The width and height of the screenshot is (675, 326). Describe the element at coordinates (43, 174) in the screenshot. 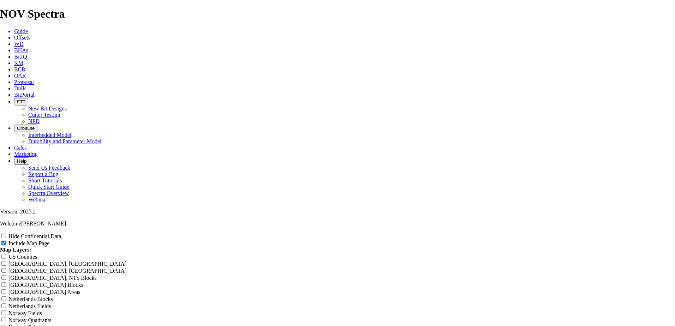

I see `a: Report a Bug` at that location.